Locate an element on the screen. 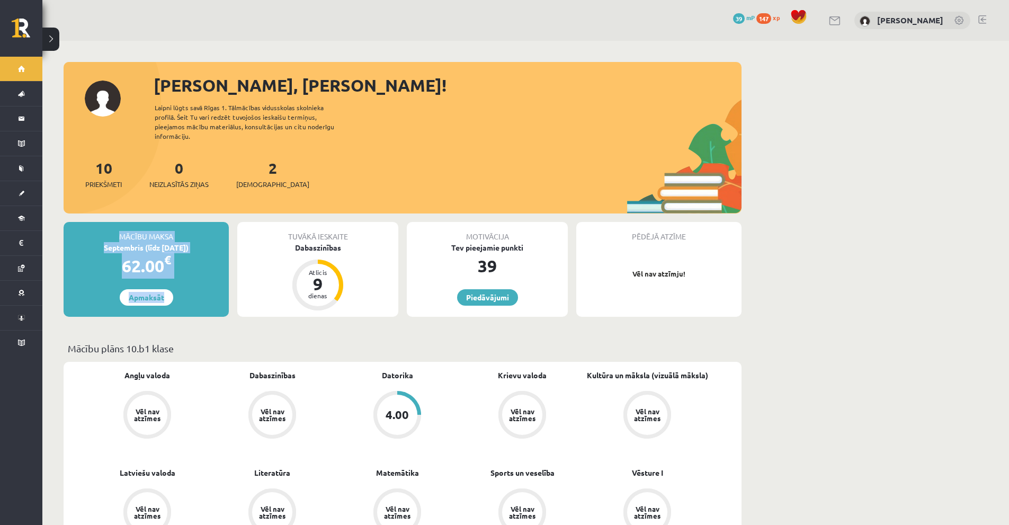 Image resolution: width=1009 pixels, height=525 pixels. div: 39 is located at coordinates (487, 266).